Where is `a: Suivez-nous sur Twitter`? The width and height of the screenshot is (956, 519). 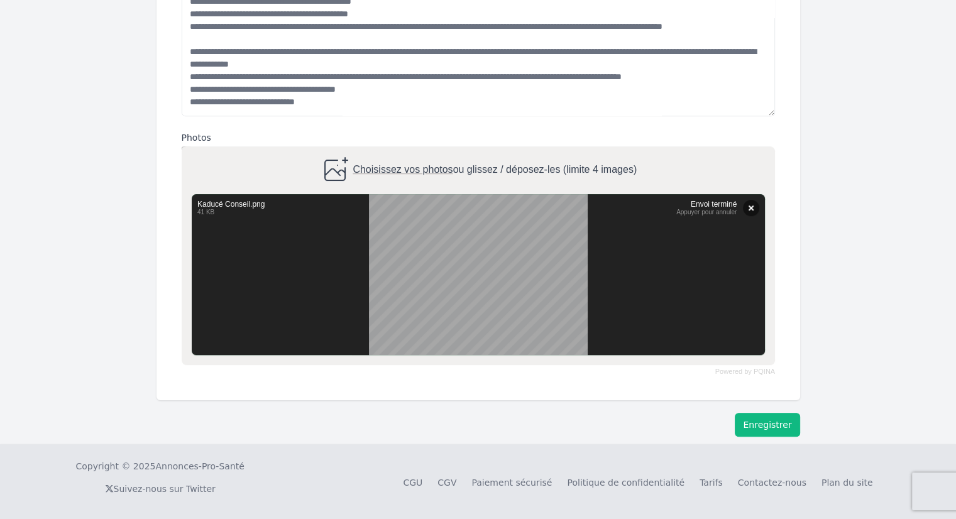 a: Suivez-nous sur Twitter is located at coordinates (160, 489).